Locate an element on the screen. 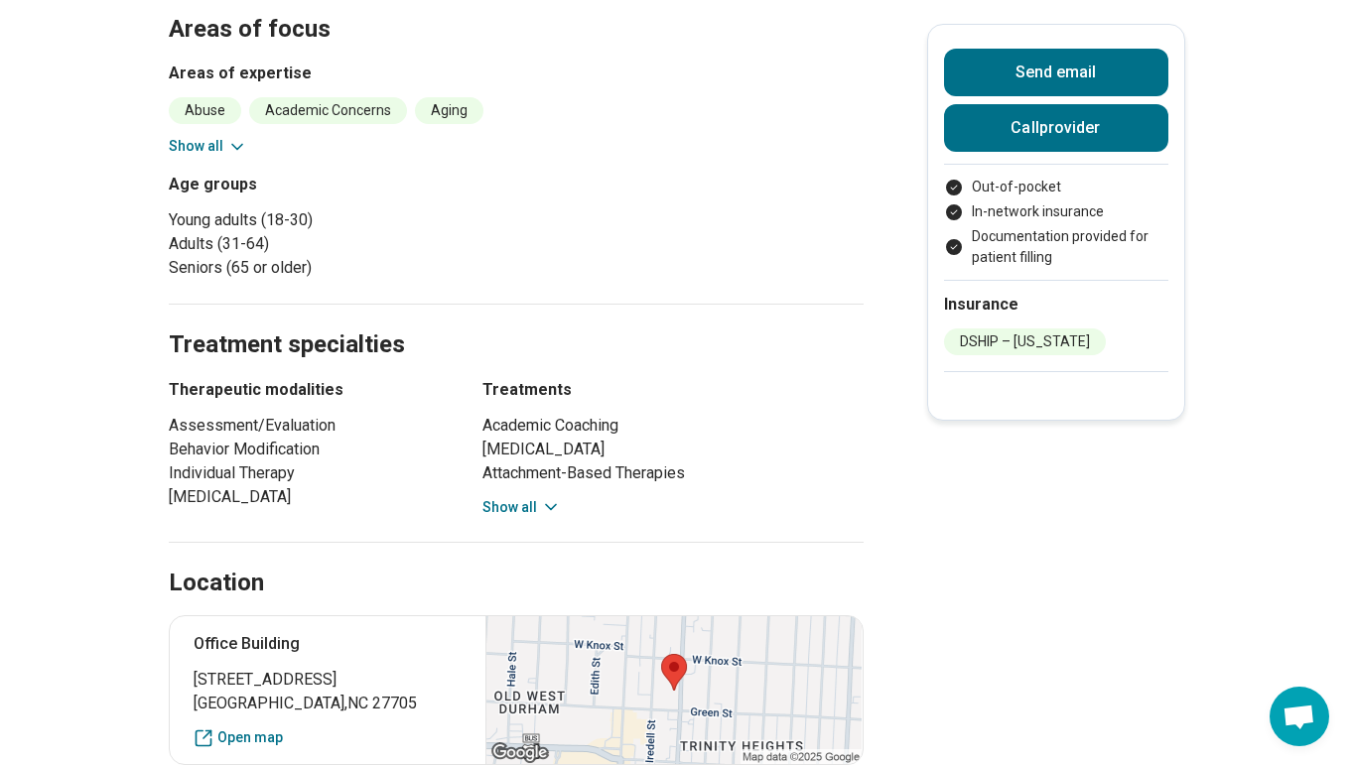  li: In-network insurance is located at coordinates (1056, 211).